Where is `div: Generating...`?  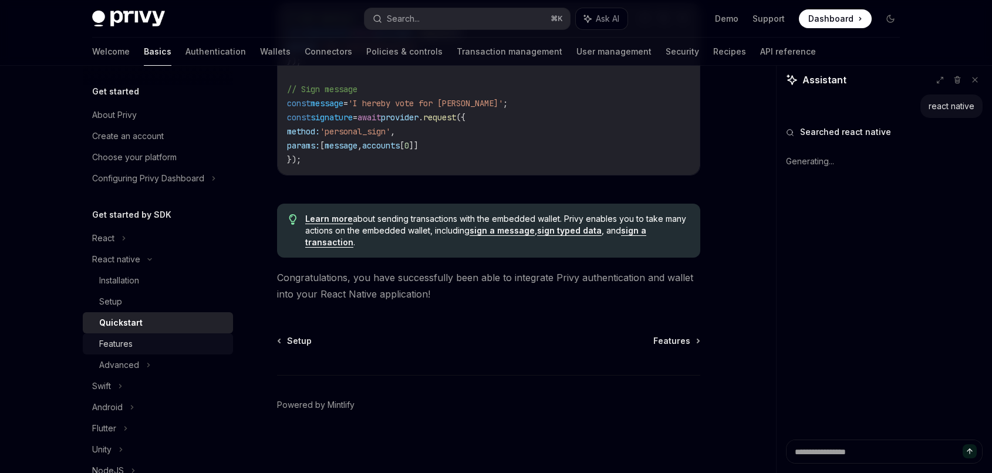 div: Generating... is located at coordinates (884, 161).